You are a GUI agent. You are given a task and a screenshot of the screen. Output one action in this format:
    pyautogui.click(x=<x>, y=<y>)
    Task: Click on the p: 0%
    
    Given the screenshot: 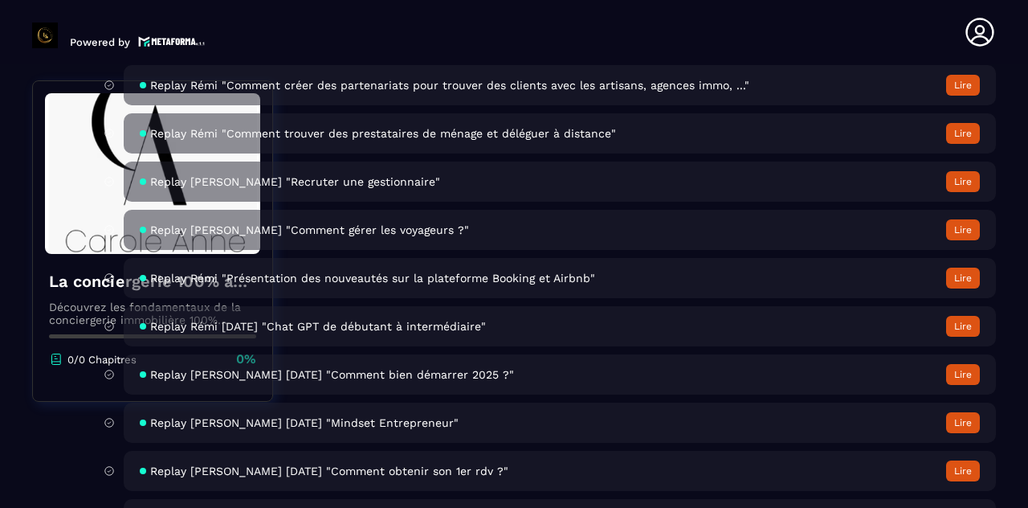 What is the action you would take?
    pyautogui.click(x=246, y=359)
    